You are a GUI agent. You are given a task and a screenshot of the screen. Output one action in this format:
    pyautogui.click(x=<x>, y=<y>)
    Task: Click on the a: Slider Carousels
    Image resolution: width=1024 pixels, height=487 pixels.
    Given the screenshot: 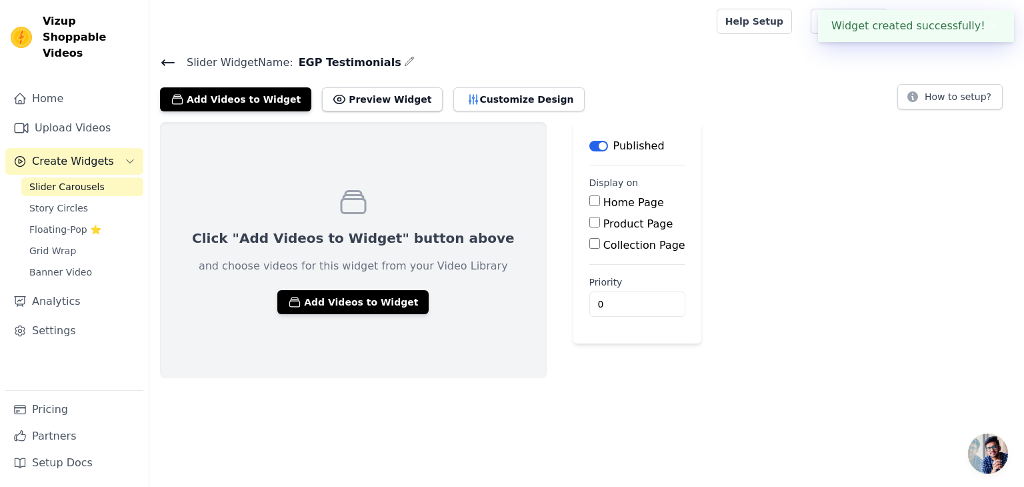 What is the action you would take?
    pyautogui.click(x=82, y=187)
    